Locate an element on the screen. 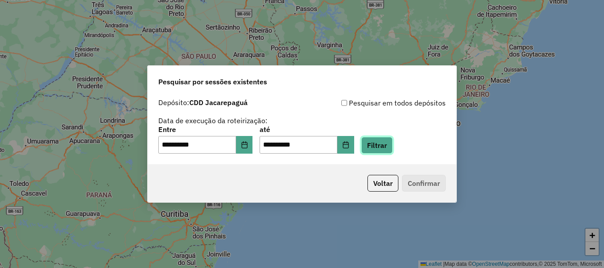 The width and height of the screenshot is (604, 268). label: Depósito: is located at coordinates (203, 103).